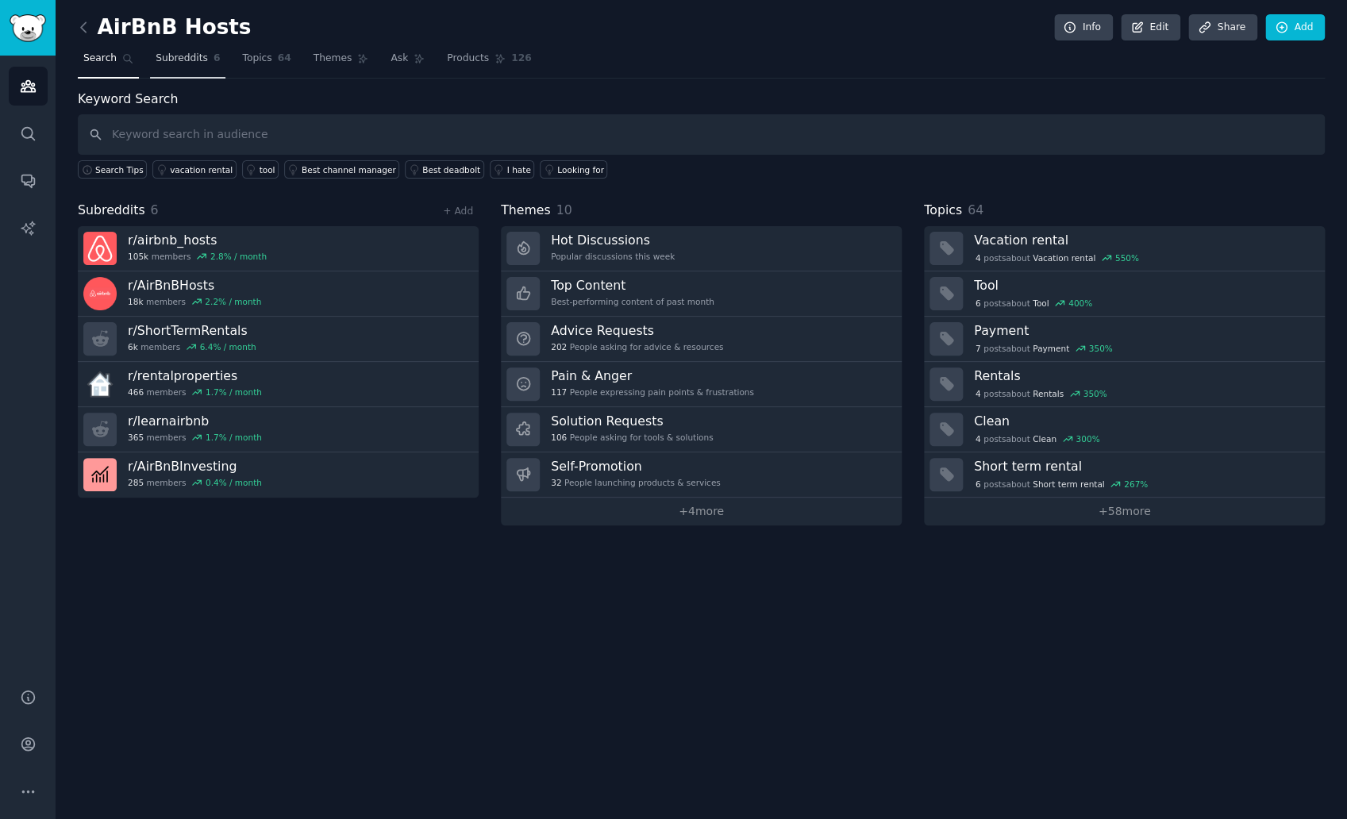 The image size is (1347, 819). Describe the element at coordinates (633, 285) in the screenshot. I see `h3: Top Content` at that location.